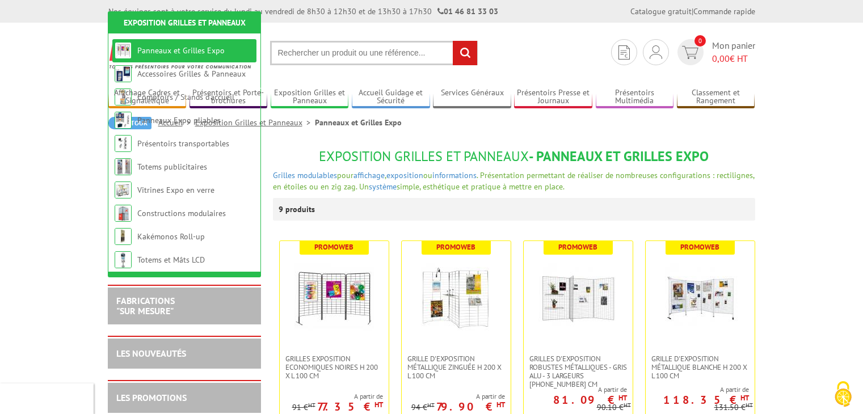 This screenshot has width=863, height=414. What do you see at coordinates (317, 175) in the screenshot?
I see `a: modulables` at bounding box center [317, 175].